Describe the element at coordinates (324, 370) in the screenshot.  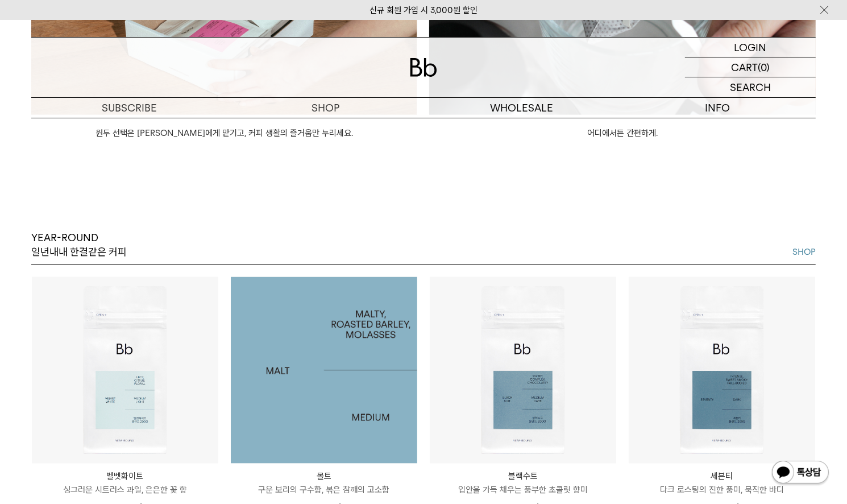
I see `img: 1000000026_add2_06.jpg` at that location.